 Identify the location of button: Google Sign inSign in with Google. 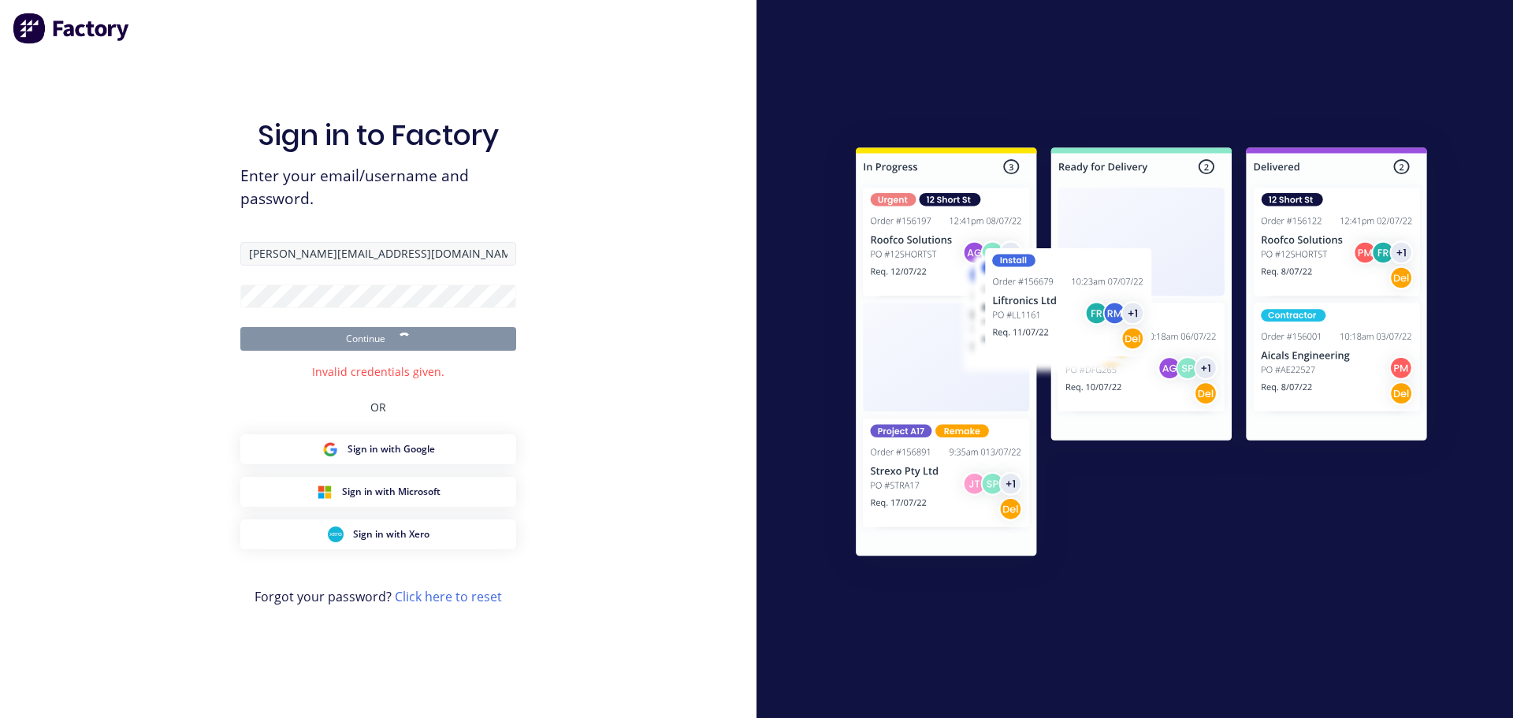
(378, 449).